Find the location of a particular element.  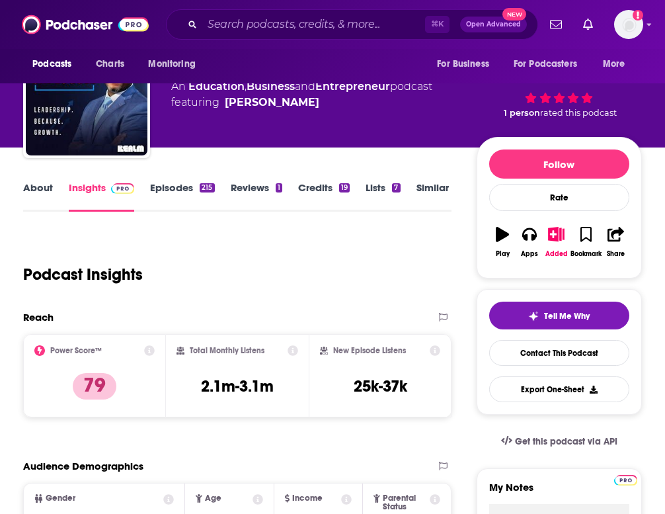

span: Open Advanced is located at coordinates (493, 24).